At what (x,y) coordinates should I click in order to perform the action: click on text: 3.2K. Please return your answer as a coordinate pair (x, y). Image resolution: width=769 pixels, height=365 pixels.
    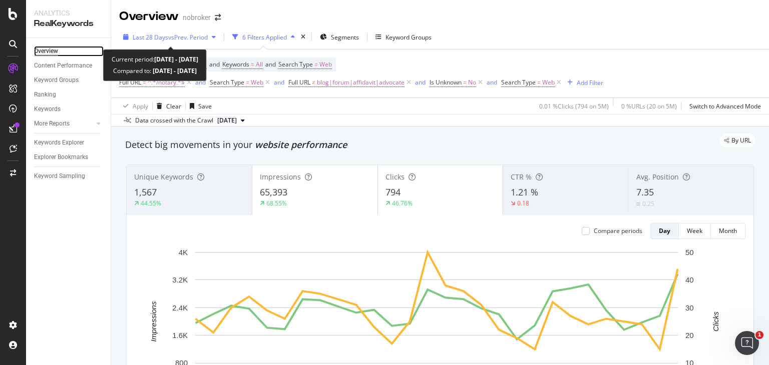
    Looking at the image, I should click on (180, 280).